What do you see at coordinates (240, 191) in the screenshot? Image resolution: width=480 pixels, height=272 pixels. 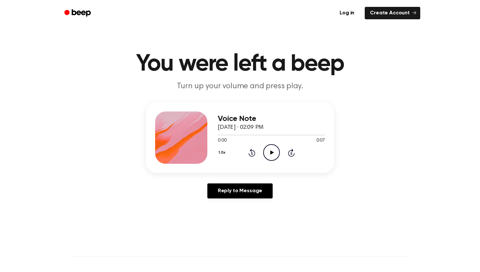 I see `a: Reply to Message` at bounding box center [240, 191].